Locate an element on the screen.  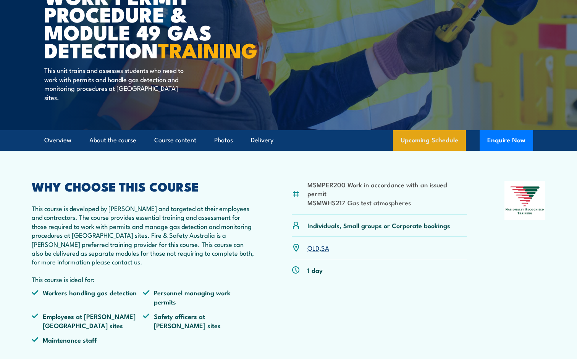
a: About the course is located at coordinates (113, 140).